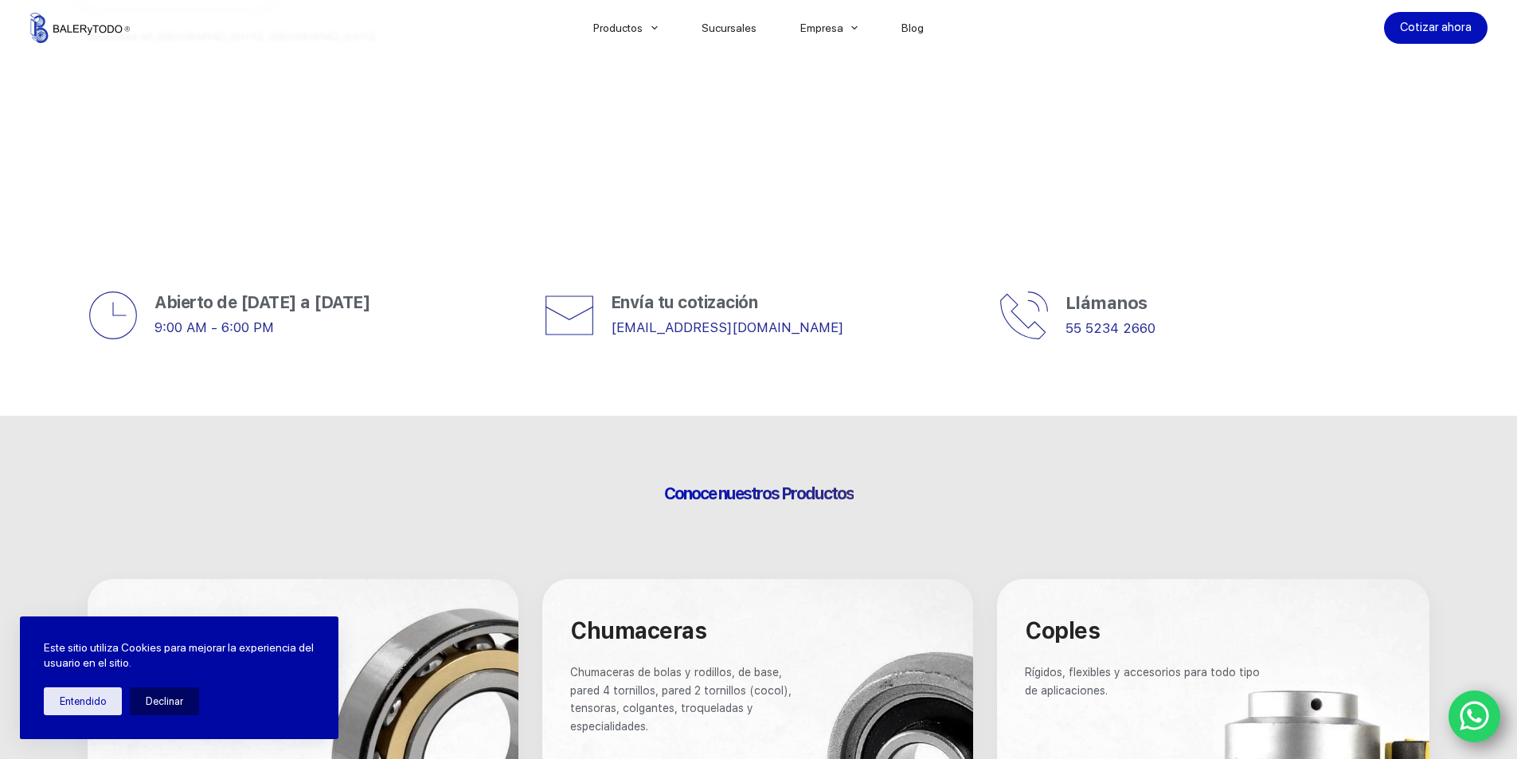 The image size is (1517, 759). What do you see at coordinates (83, 701) in the screenshot?
I see `button: Entendido` at bounding box center [83, 701].